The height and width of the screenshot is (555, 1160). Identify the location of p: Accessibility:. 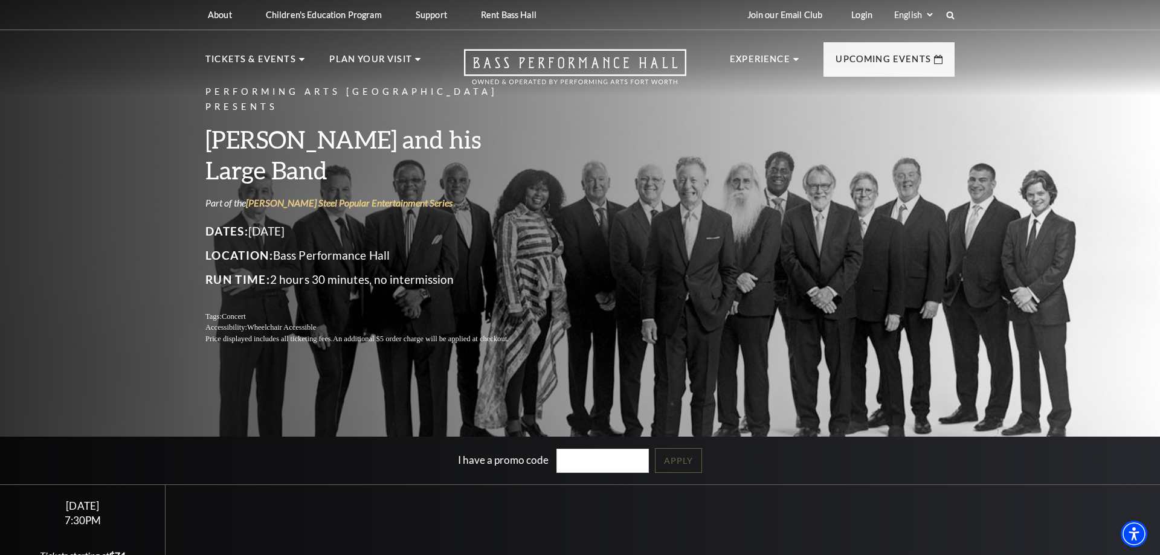
(371, 327).